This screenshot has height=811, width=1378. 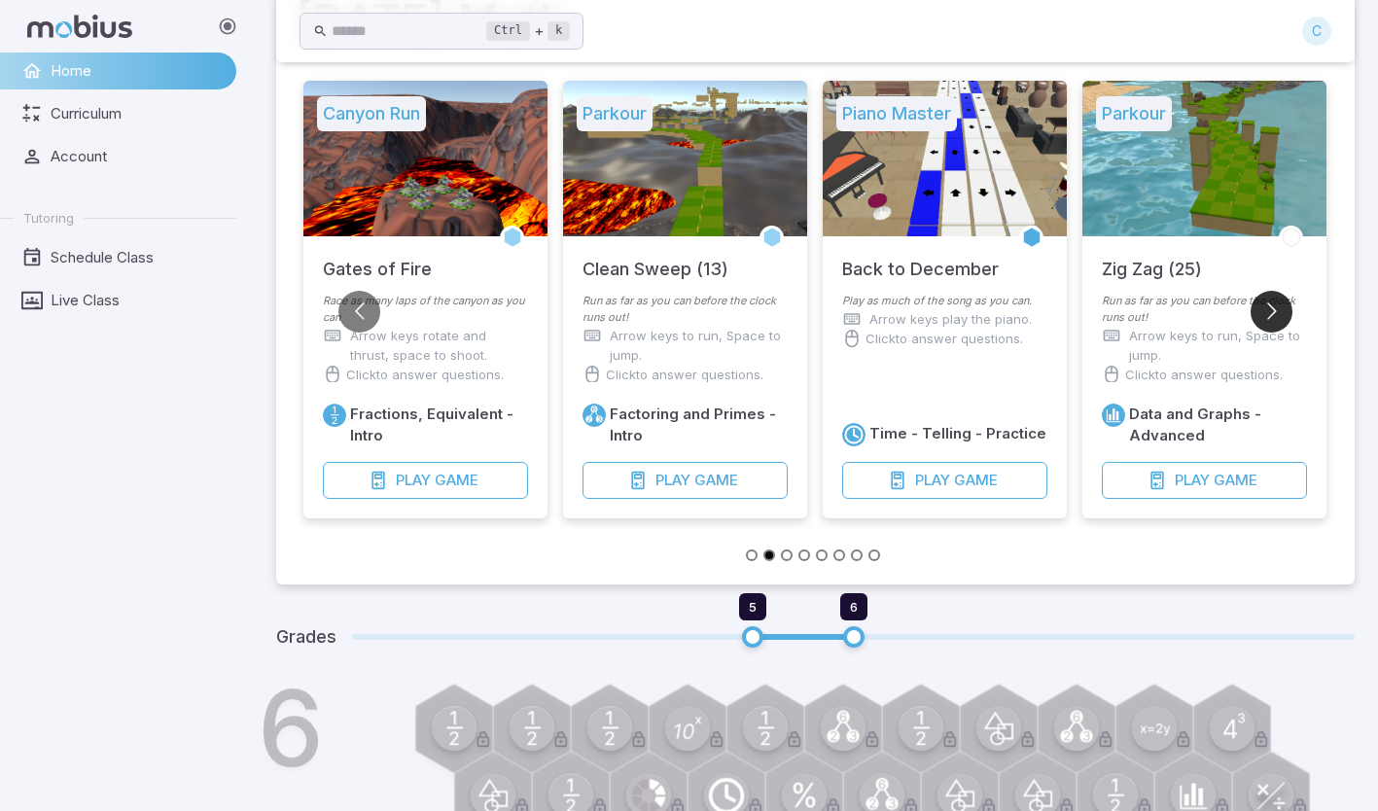 I want to click on button: Go to slide 1, so click(x=752, y=555).